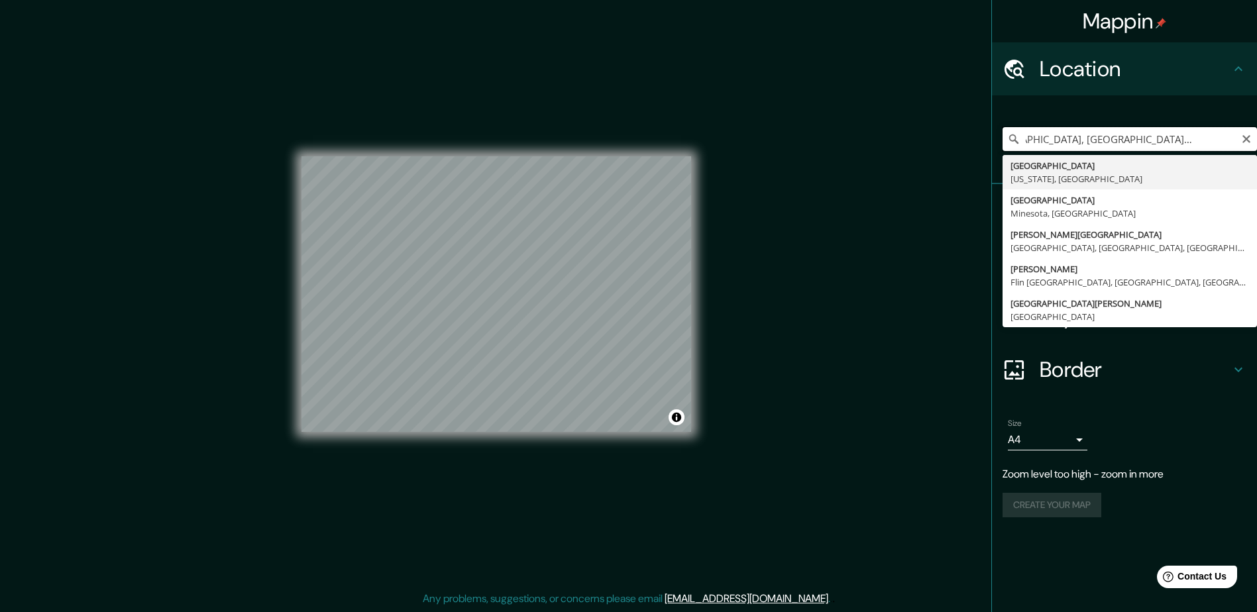  What do you see at coordinates (1124, 264) in the screenshot?
I see `div: Style` at bounding box center [1124, 264].